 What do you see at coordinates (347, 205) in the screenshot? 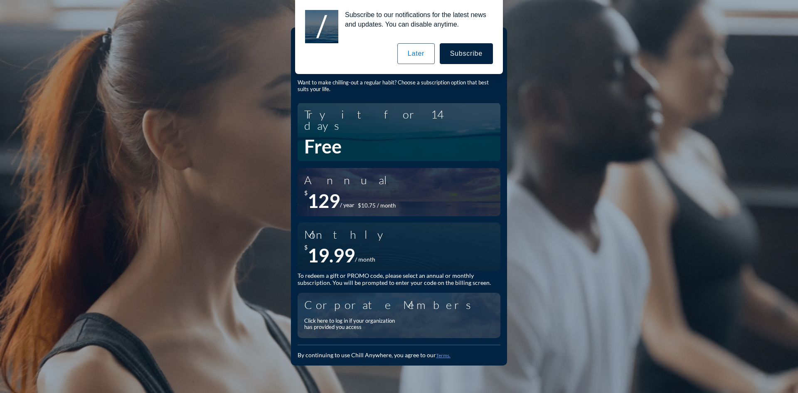
I see `div: / year` at bounding box center [347, 205].